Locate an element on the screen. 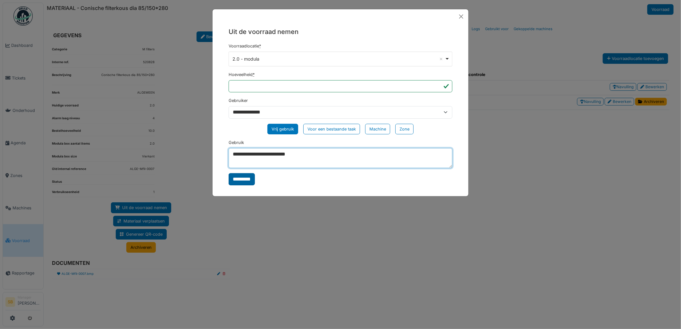  label: Gebruik is located at coordinates (236, 142).